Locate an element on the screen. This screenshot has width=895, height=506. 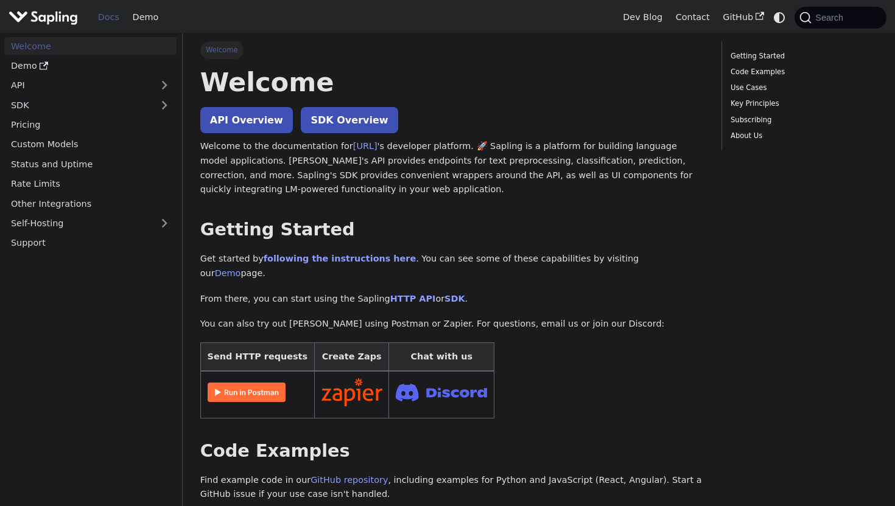
h2: Getting Started is located at coordinates (452, 230).